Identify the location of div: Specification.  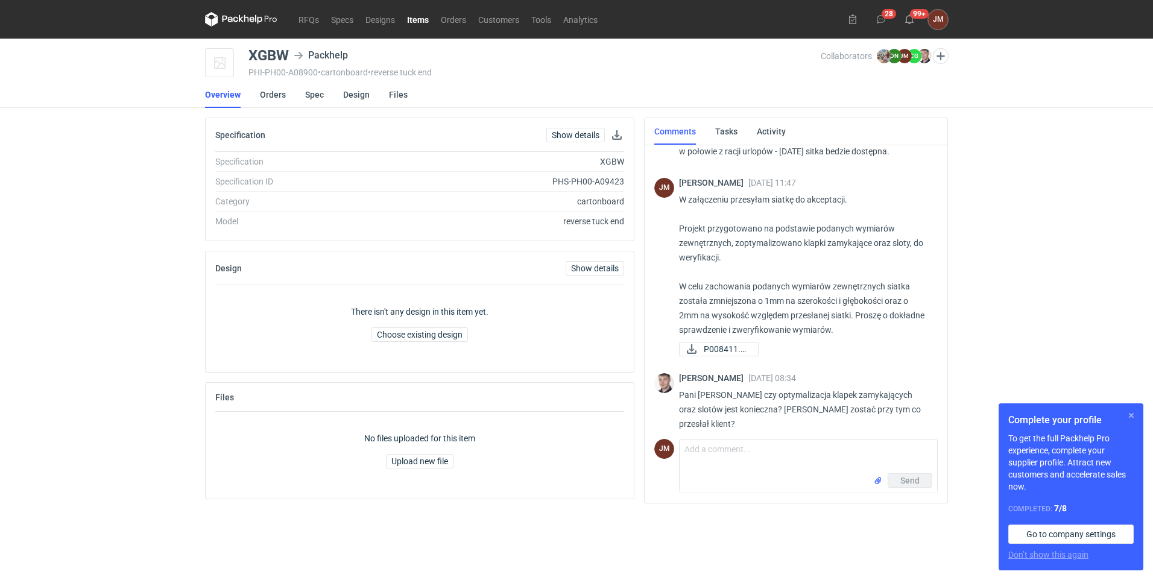
(297, 162).